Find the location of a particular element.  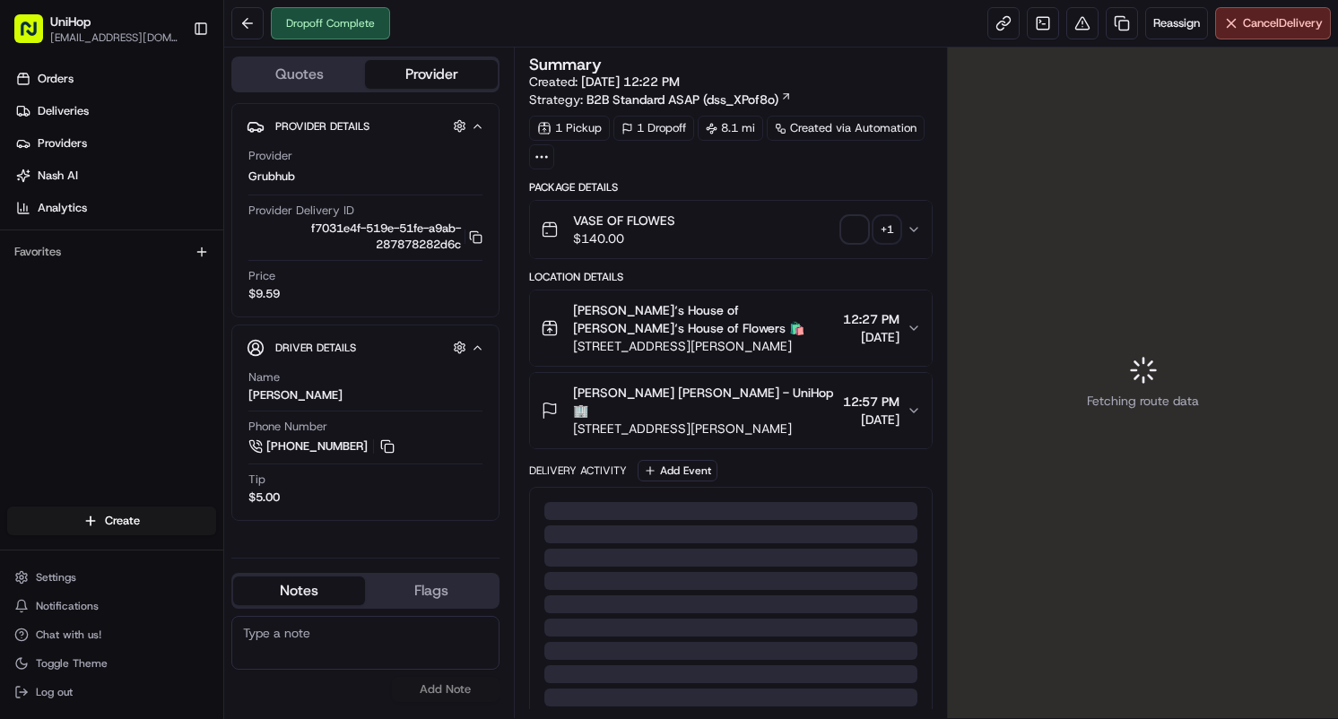

span: Name is located at coordinates (264, 378).